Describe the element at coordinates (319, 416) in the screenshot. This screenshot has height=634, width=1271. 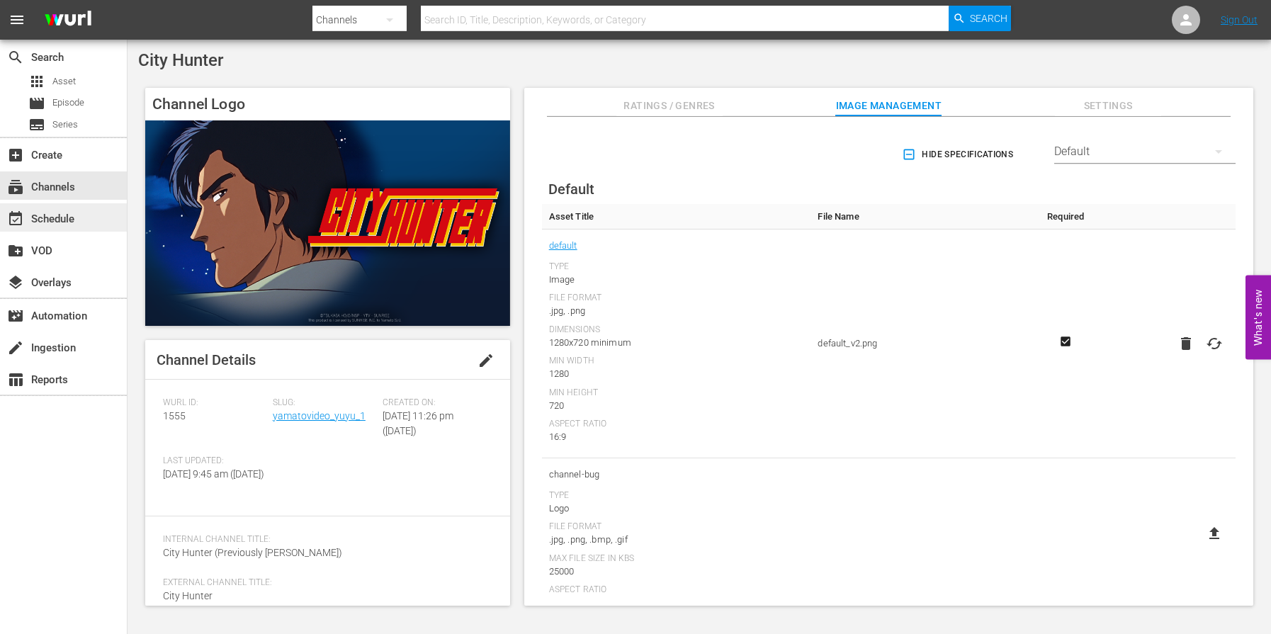
I see `a: yamatovideo_yuyu_1` at that location.